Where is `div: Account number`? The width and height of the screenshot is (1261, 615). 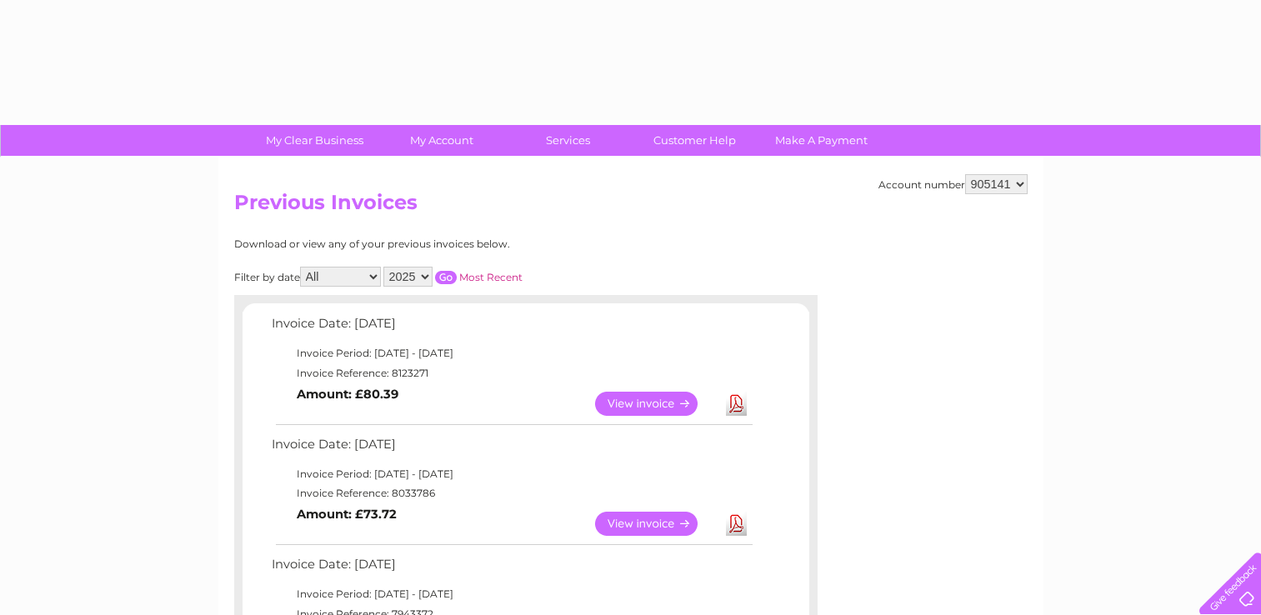 div: Account number is located at coordinates (953, 184).